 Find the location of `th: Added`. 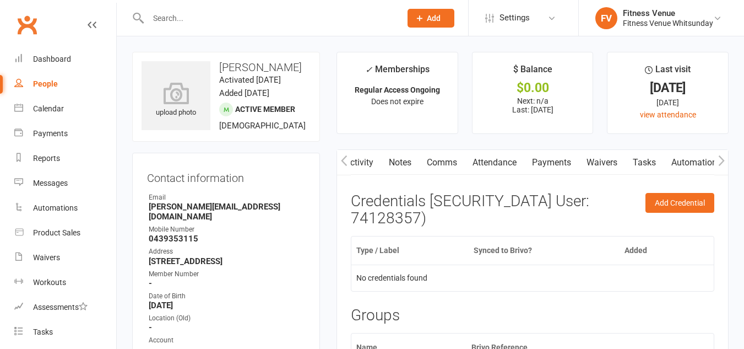

th: Added is located at coordinates (655, 250).